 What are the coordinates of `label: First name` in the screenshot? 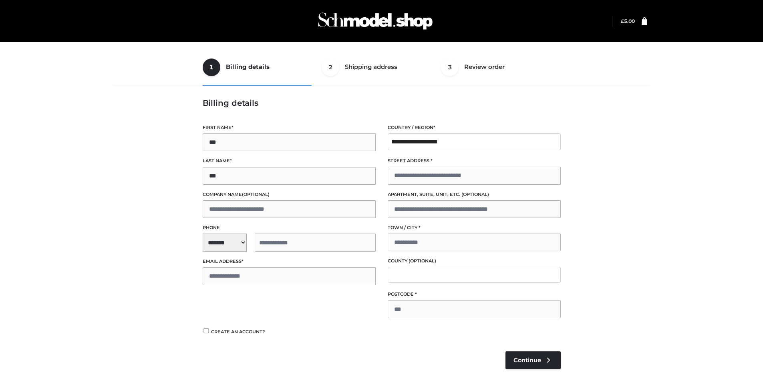 It's located at (289, 127).